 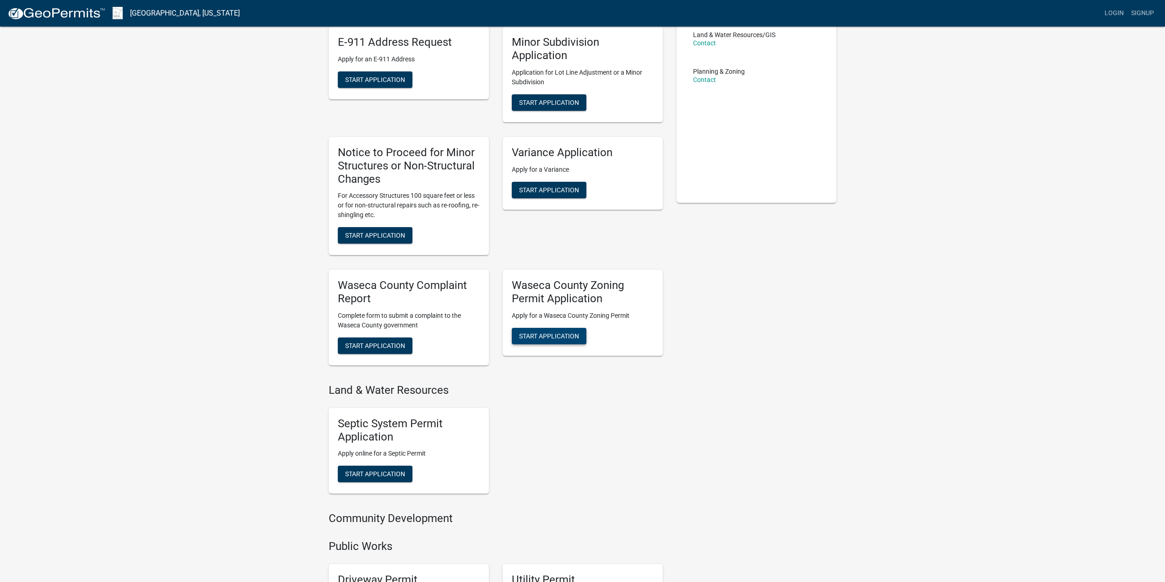 What do you see at coordinates (583, 292) in the screenshot?
I see `h5: Waseca County Zoning Permit Application` at bounding box center [583, 292].